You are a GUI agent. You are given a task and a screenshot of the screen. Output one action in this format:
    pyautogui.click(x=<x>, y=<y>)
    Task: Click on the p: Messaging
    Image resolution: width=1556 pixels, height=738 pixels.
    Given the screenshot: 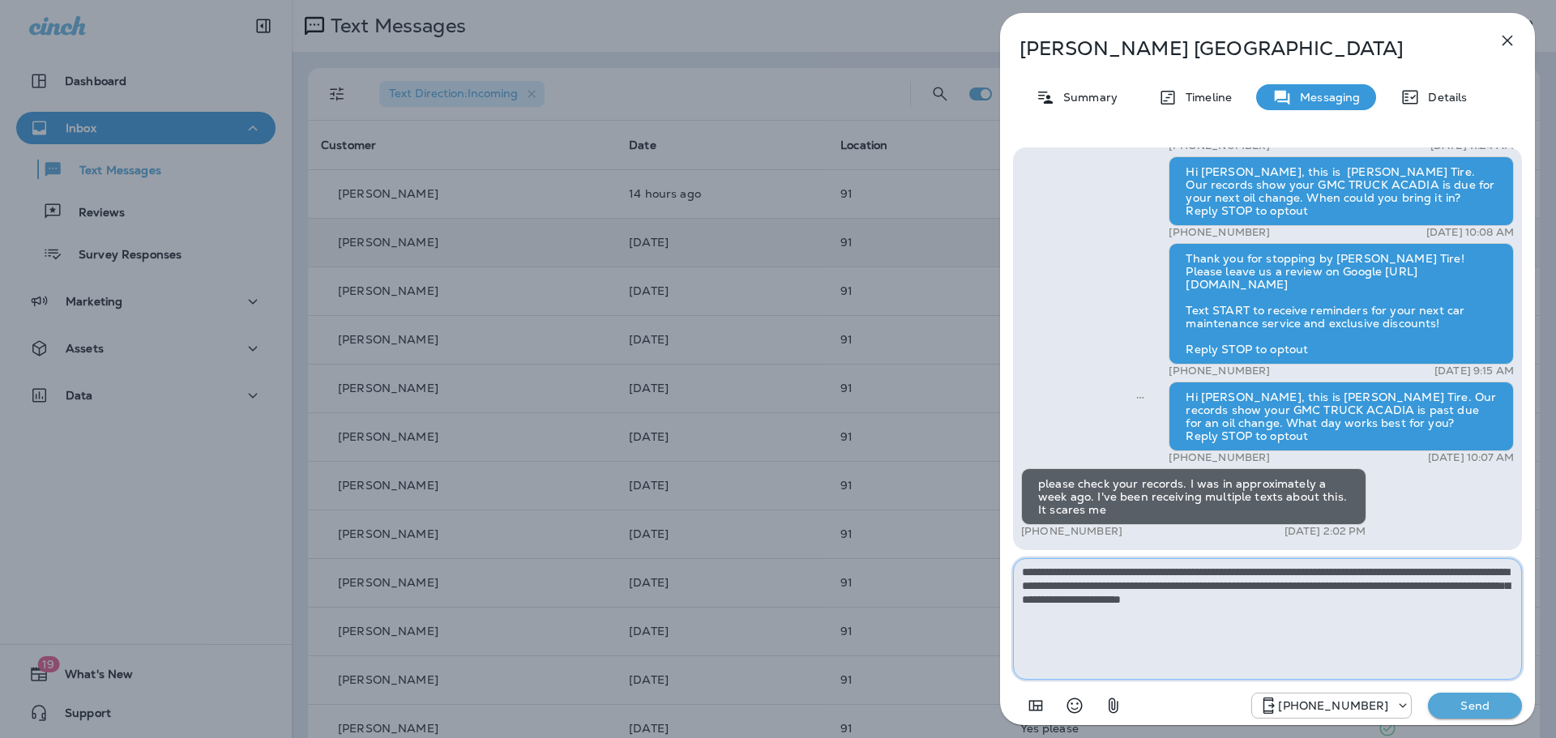 What is the action you would take?
    pyautogui.click(x=1326, y=97)
    